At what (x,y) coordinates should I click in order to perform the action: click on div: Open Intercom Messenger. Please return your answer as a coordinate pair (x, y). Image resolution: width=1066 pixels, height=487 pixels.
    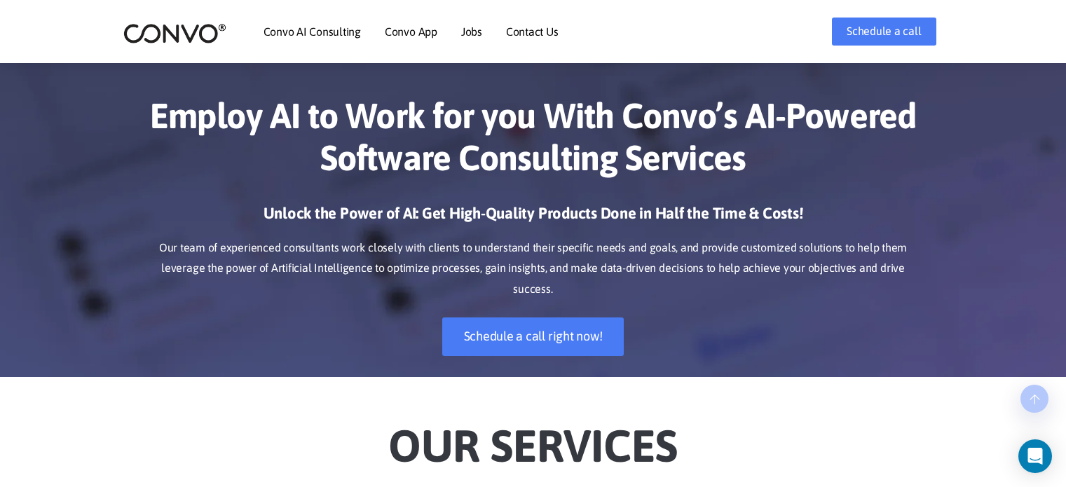
    Looking at the image, I should click on (1035, 456).